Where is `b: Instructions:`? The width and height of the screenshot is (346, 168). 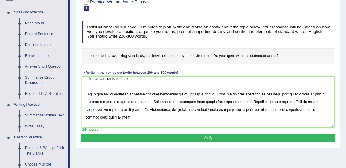
b: Instructions: is located at coordinates (99, 27).